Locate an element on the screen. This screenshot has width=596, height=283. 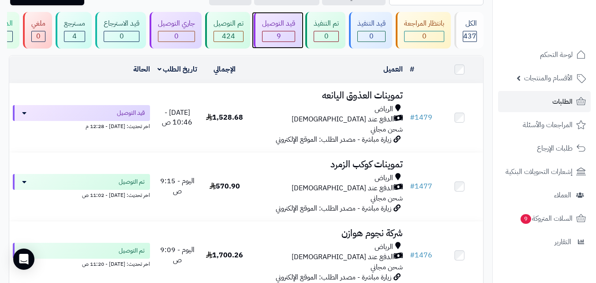
span: 4 is located at coordinates (74, 36).